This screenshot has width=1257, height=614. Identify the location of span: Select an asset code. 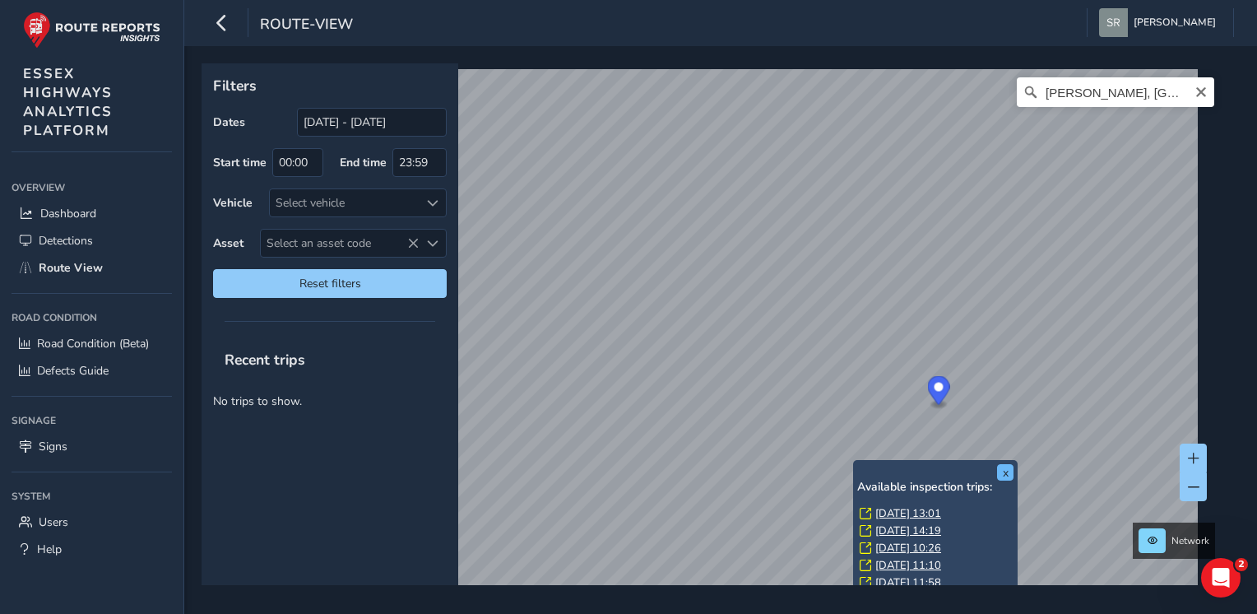
(340, 243).